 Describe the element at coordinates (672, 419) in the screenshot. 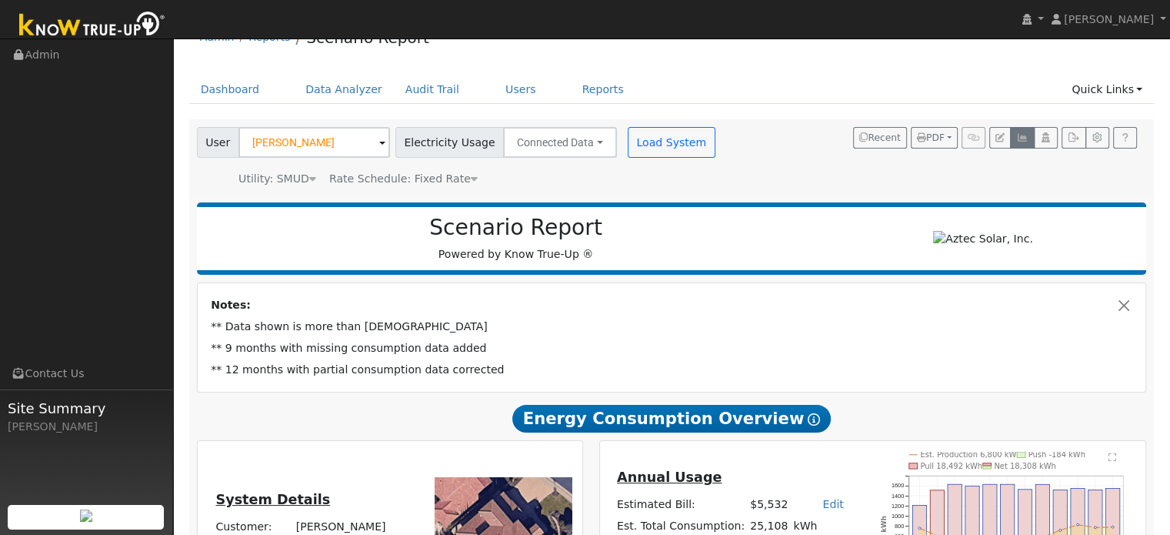

I see `span: Energy Consumption Overview` at that location.